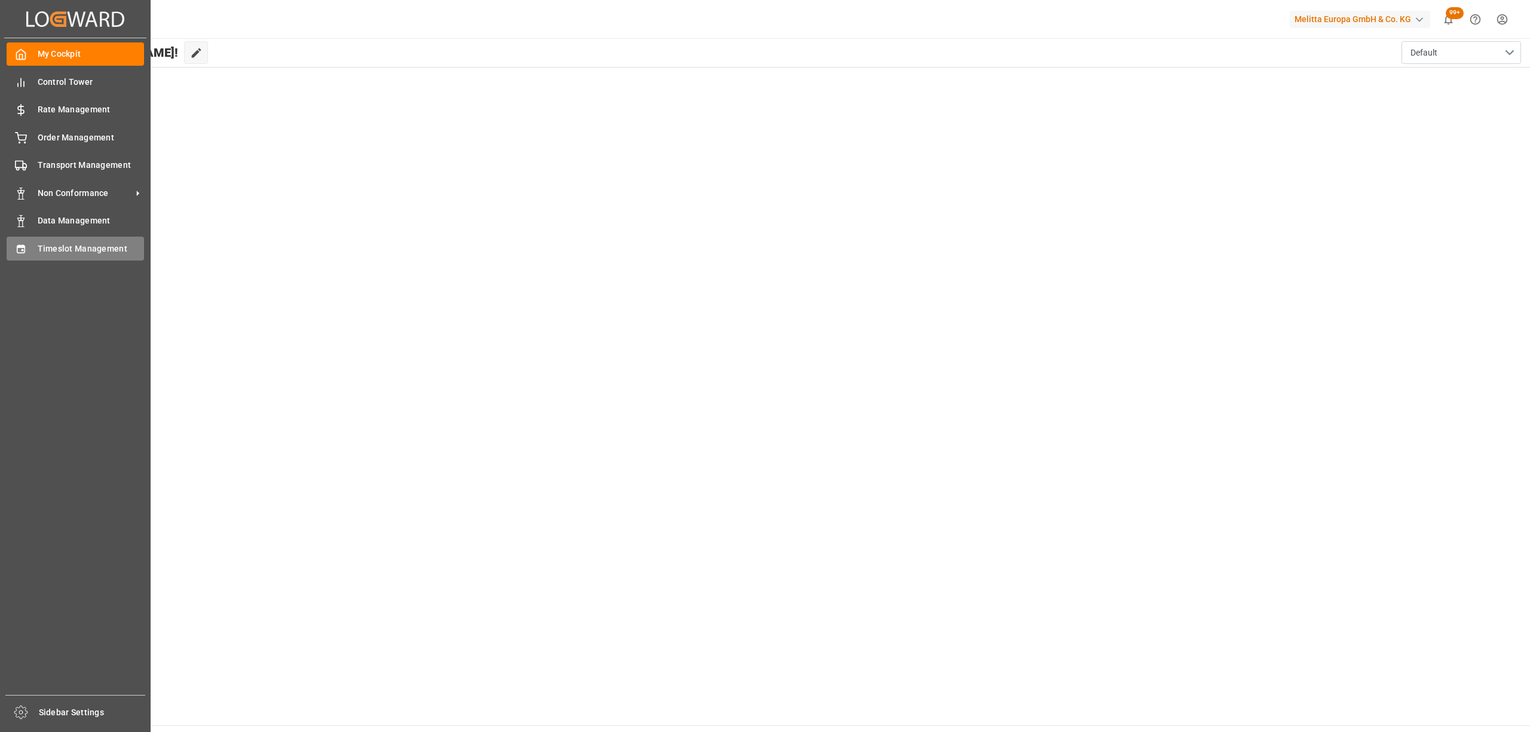  Describe the element at coordinates (91, 109) in the screenshot. I see `span: Rate Management` at that location.